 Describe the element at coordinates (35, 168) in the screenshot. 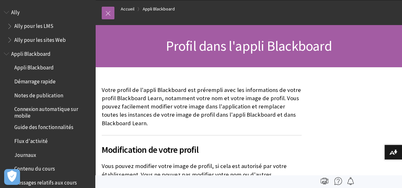

I see `span: Contenu du cours` at that location.